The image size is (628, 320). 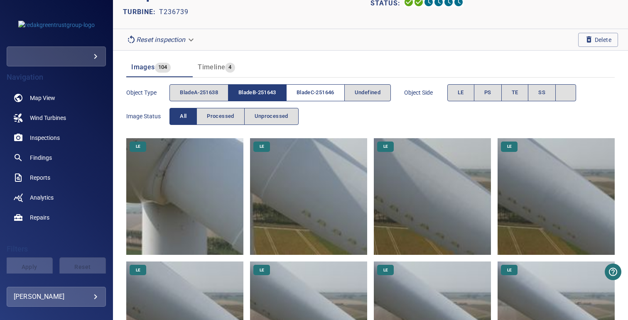 What do you see at coordinates (56, 118) in the screenshot?
I see `a: windturbines noActive` at bounding box center [56, 118].